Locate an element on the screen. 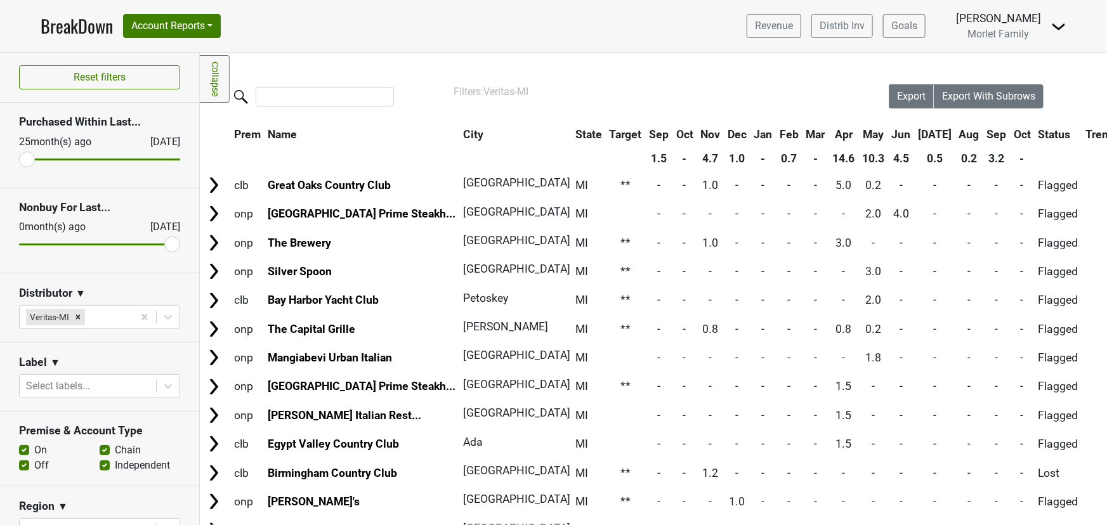 The height and width of the screenshot is (525, 1107). span: Petoskey is located at coordinates (485, 298).